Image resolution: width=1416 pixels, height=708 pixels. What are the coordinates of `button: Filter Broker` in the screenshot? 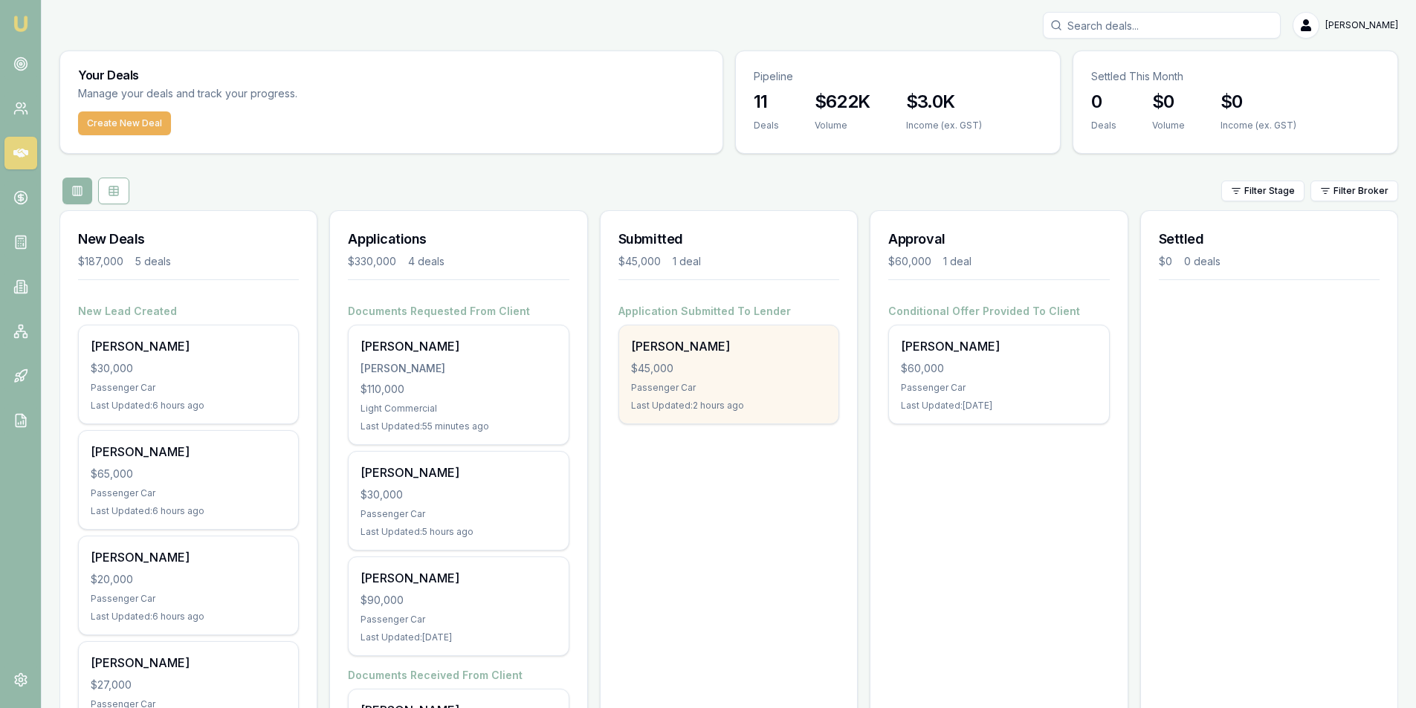 It's located at (1354, 191).